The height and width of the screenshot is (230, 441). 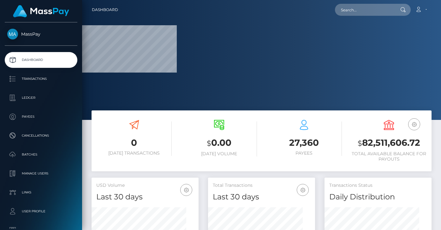 I want to click on a: Manage Users, so click(x=41, y=173).